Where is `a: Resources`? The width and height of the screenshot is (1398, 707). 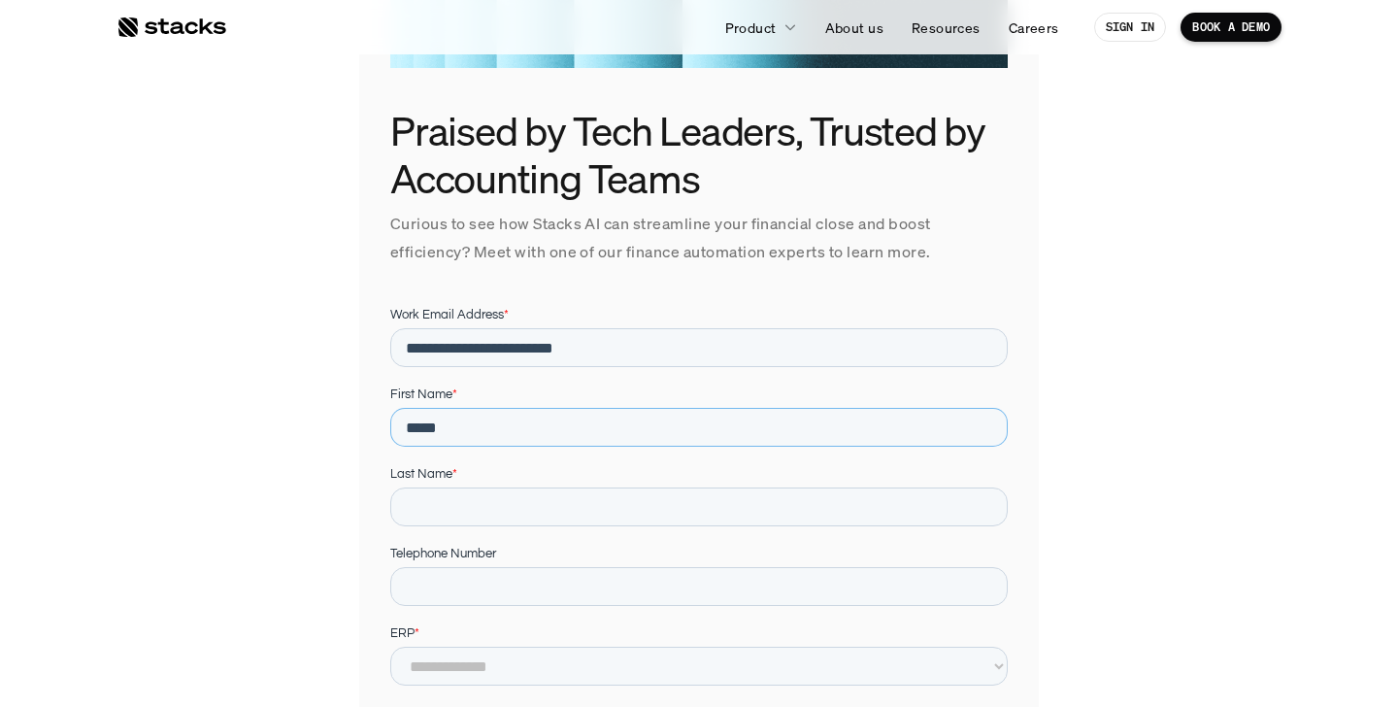
a: Resources is located at coordinates (946, 27).